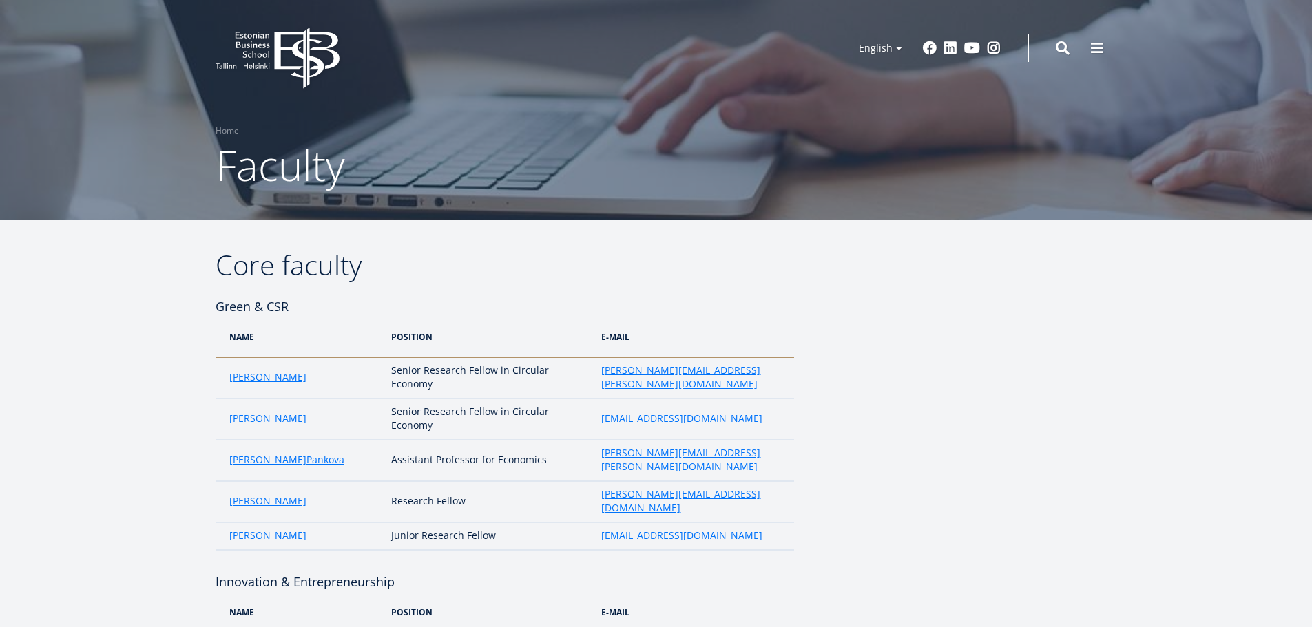 The width and height of the screenshot is (1312, 627). What do you see at coordinates (280, 165) in the screenshot?
I see `span: Faculty` at bounding box center [280, 165].